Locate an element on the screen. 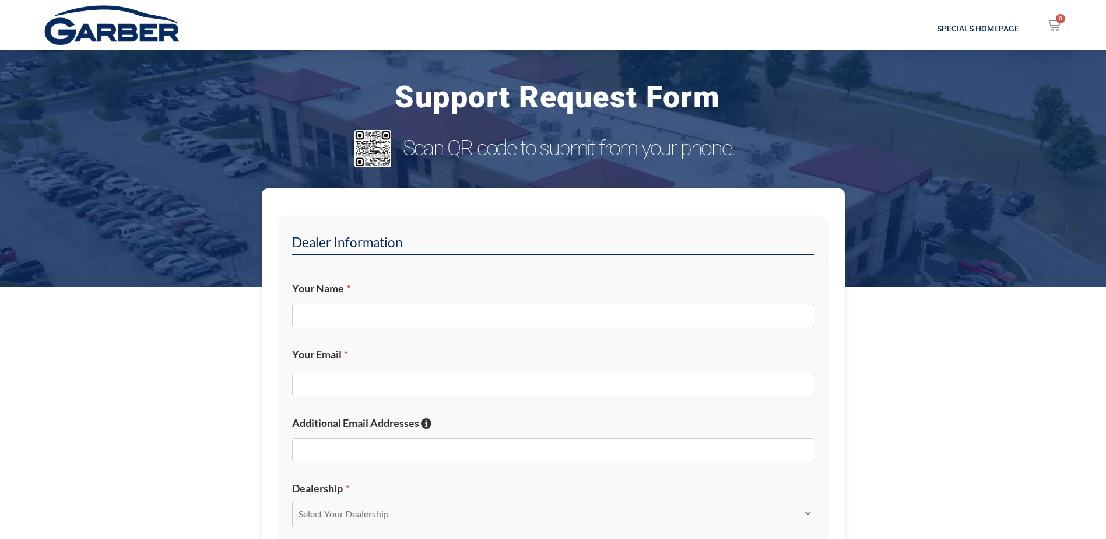  h2: Specials Homepage is located at coordinates (652, 29).